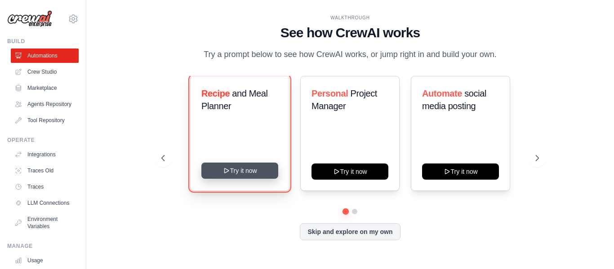 This screenshot has width=614, height=269. Describe the element at coordinates (43, 246) in the screenshot. I see `div: Manage` at that location.